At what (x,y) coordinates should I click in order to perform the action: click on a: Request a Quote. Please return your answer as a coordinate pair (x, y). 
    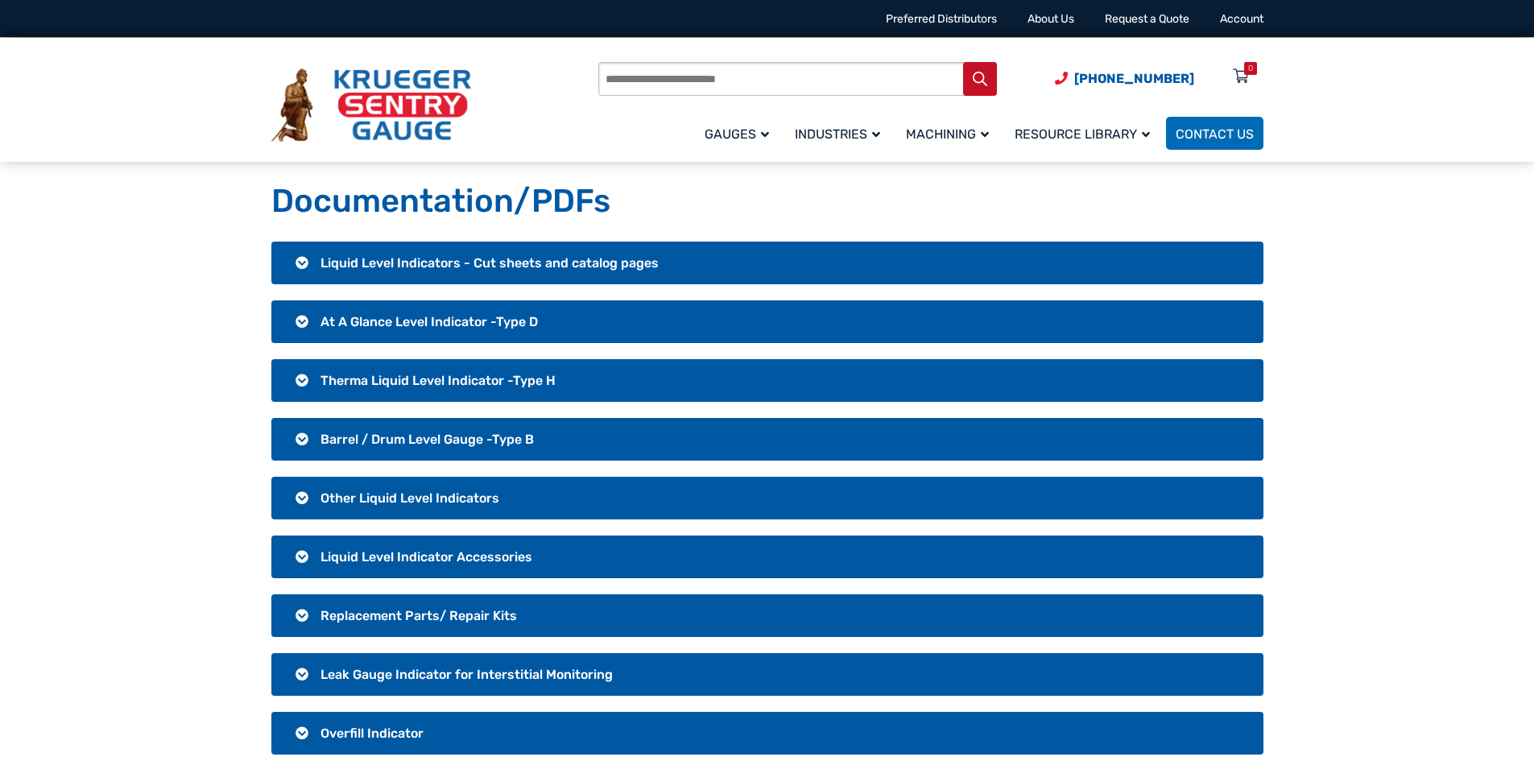
    Looking at the image, I should click on (1147, 19).